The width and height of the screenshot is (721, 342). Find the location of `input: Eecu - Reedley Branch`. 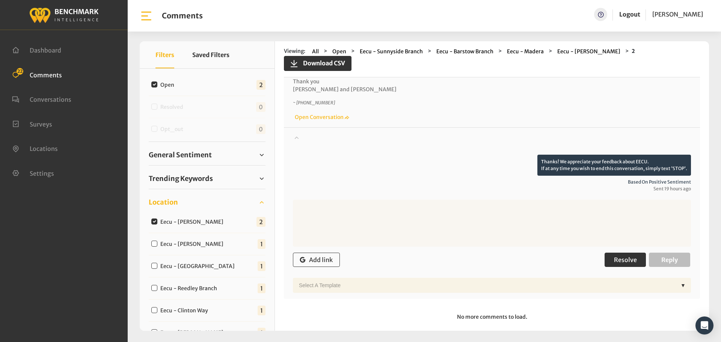

input: Eecu - Reedley Branch is located at coordinates (154, 288).